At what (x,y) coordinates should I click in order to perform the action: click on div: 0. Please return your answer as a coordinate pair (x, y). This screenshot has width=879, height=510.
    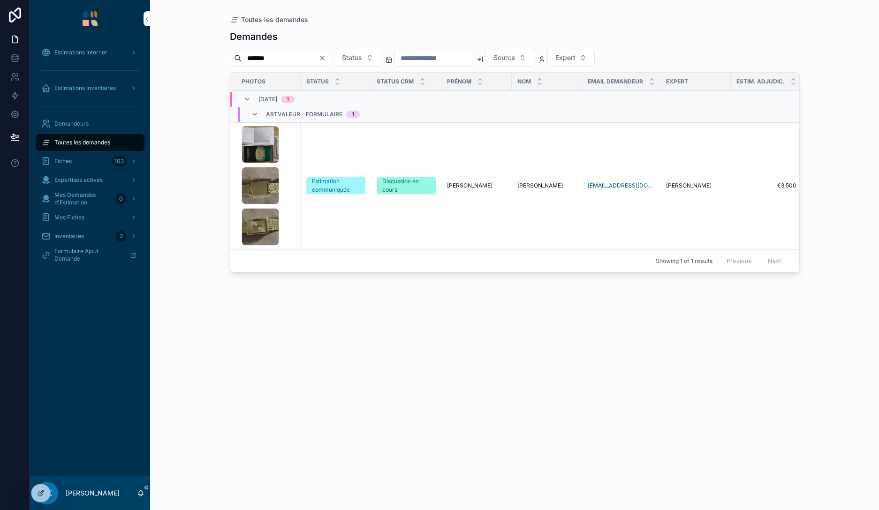
    Looking at the image, I should click on (121, 199).